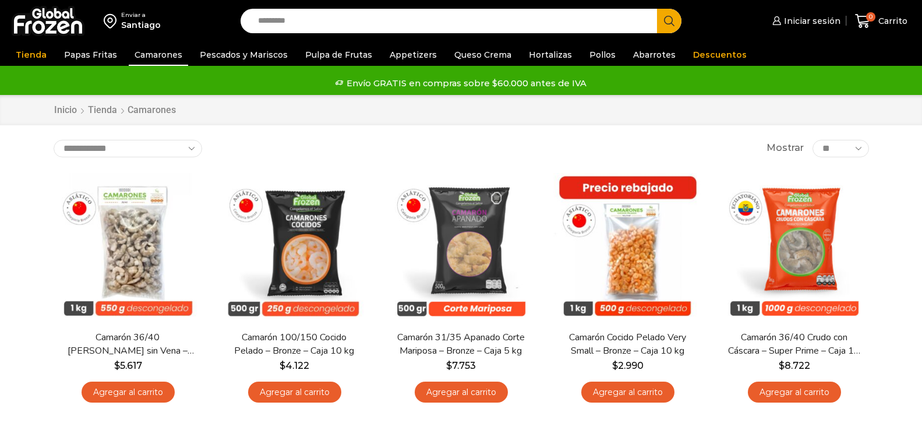 This screenshot has width=922, height=430. What do you see at coordinates (115, 110) in the screenshot?
I see `nav: Breadcrumb` at bounding box center [115, 110].